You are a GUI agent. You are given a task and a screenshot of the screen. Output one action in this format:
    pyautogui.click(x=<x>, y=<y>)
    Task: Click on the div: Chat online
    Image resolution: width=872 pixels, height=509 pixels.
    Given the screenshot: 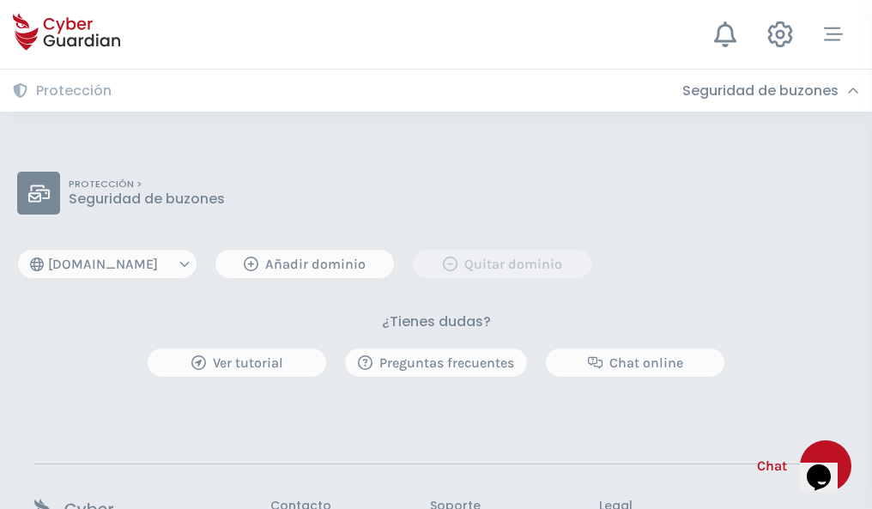 What is the action you would take?
    pyautogui.click(x=635, y=363)
    